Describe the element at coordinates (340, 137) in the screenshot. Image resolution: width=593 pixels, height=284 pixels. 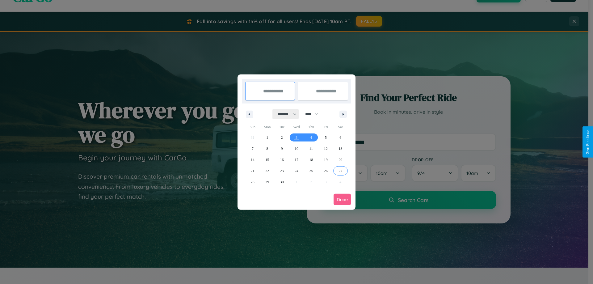
I see `button: 6` at that location.